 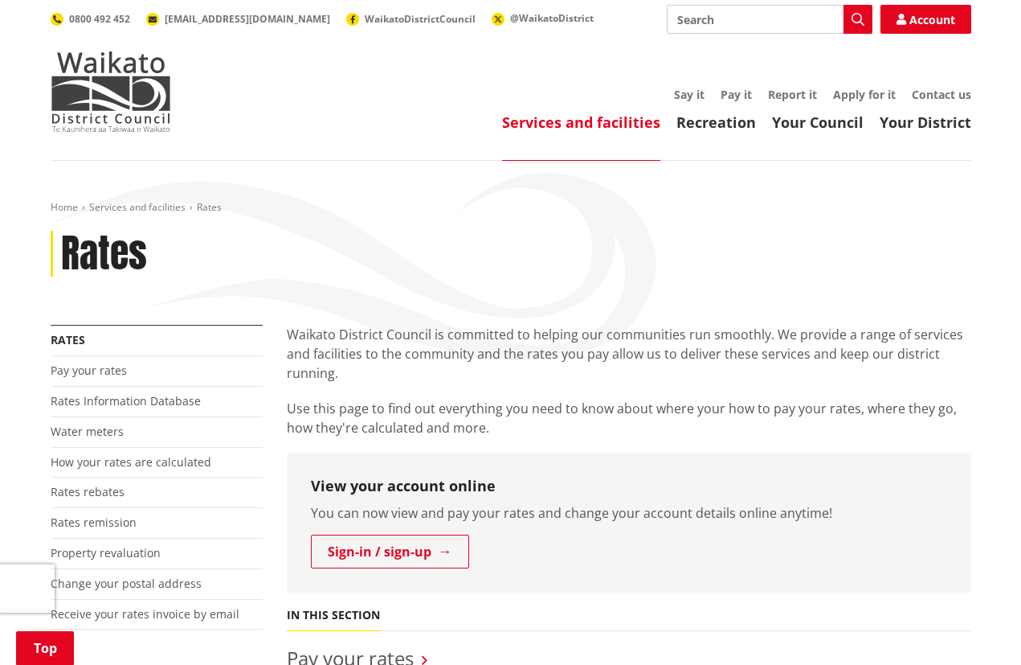 I want to click on a: Rates Information Database, so click(x=125, y=400).